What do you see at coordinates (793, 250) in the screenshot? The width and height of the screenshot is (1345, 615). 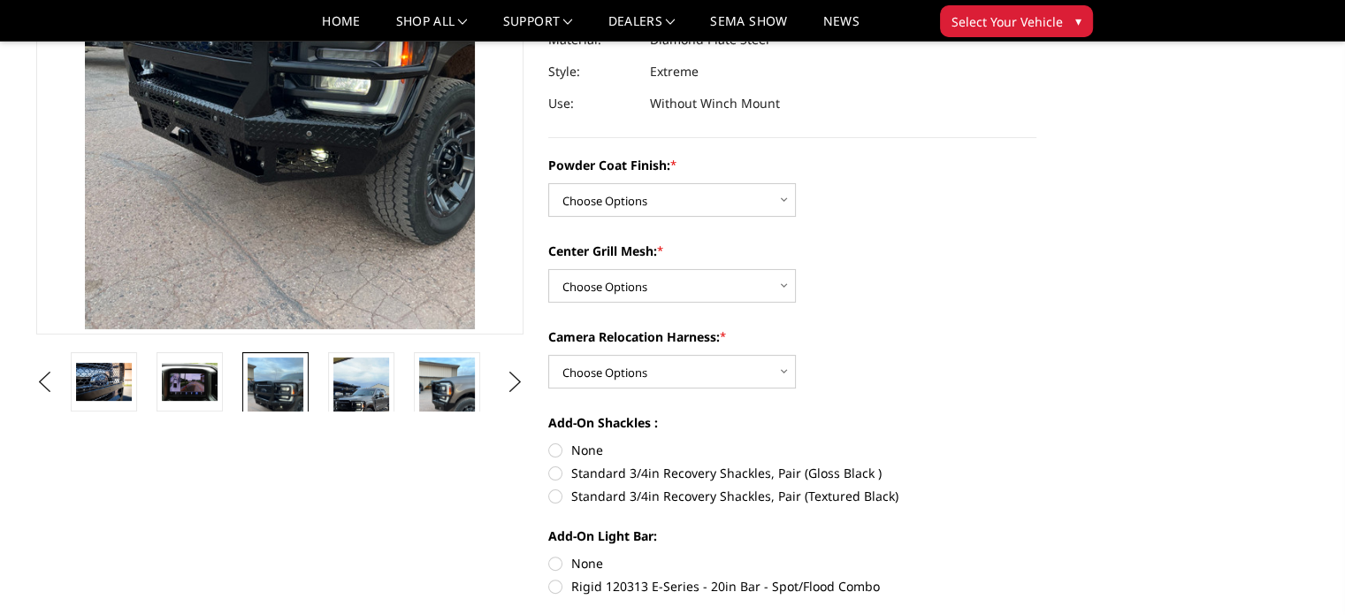 I see `label: Center Grill Mesh:` at bounding box center [793, 250].